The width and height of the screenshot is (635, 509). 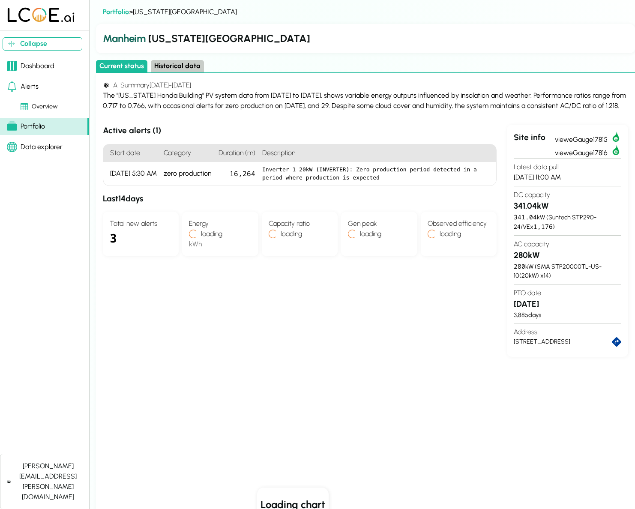 What do you see at coordinates (177, 66) in the screenshot?
I see `button: Historical data` at bounding box center [177, 66].